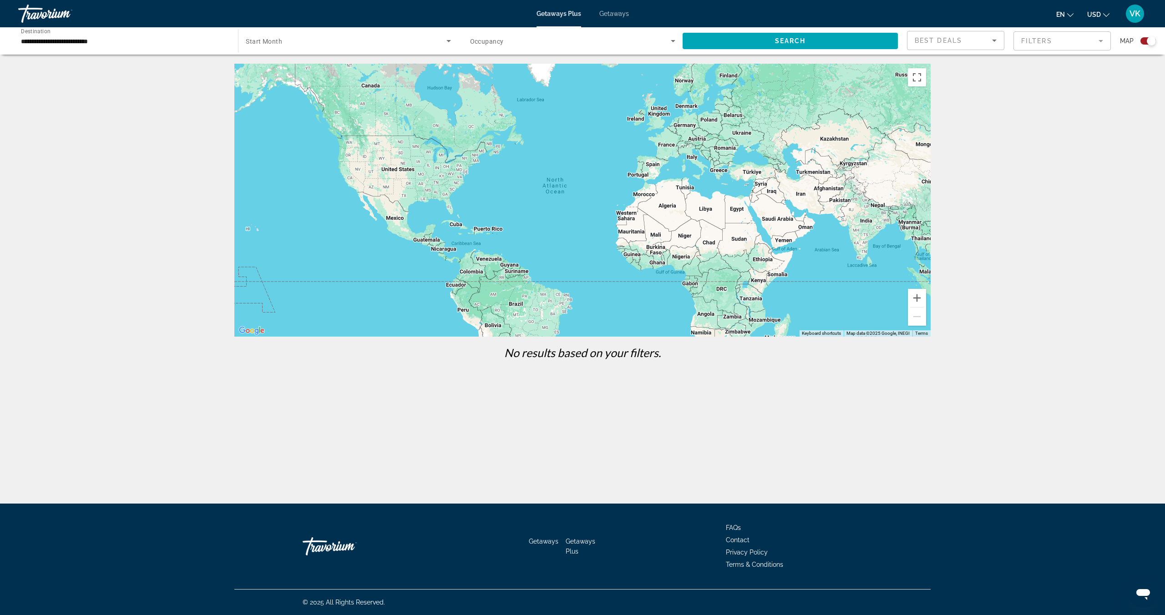 This screenshot has width=1165, height=615. Describe the element at coordinates (1126, 41) in the screenshot. I see `span: Map` at that location.